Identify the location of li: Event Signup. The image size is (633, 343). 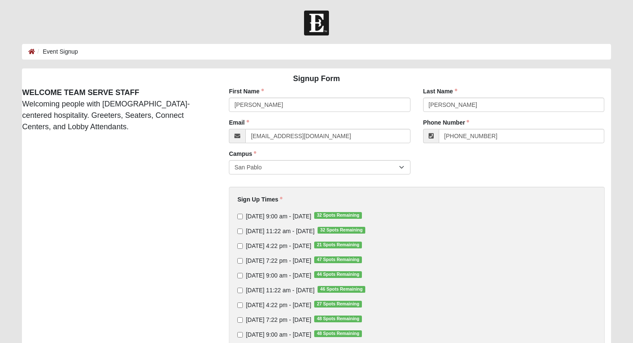
(56, 52).